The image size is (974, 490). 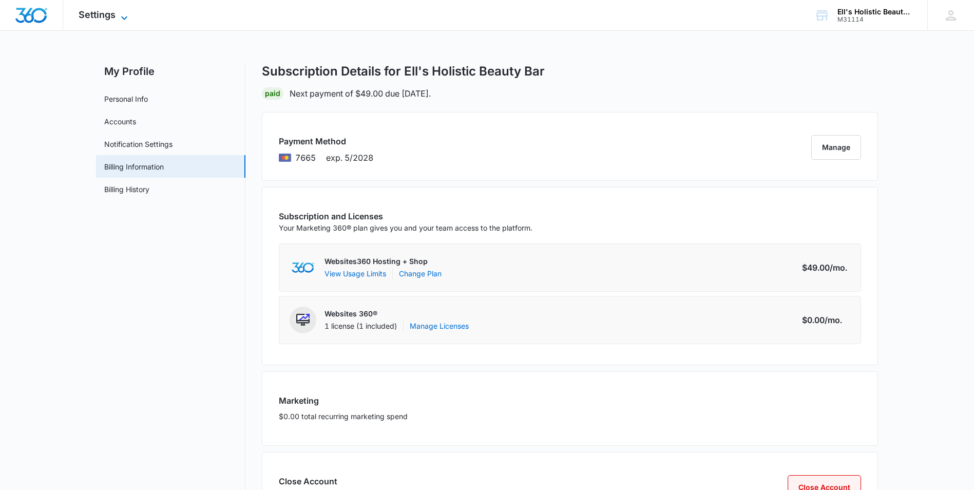 What do you see at coordinates (570, 416) in the screenshot?
I see `p: $0.00 total recurring marketing spend` at bounding box center [570, 416].